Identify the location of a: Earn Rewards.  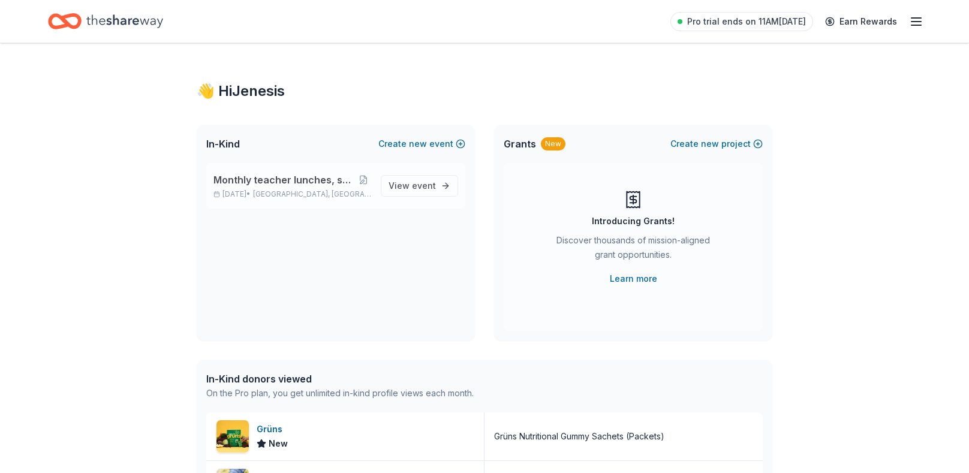
(861, 22).